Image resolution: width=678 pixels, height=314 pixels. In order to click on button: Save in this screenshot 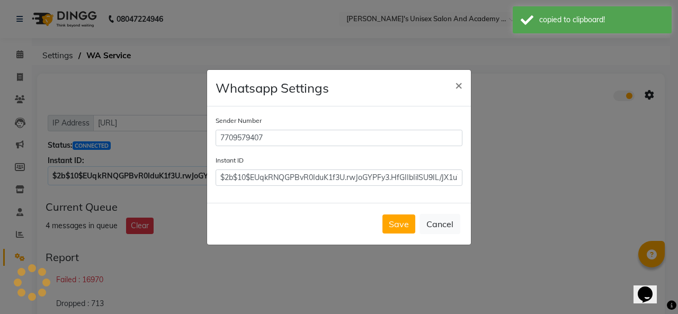, I will do `click(399, 224)`.